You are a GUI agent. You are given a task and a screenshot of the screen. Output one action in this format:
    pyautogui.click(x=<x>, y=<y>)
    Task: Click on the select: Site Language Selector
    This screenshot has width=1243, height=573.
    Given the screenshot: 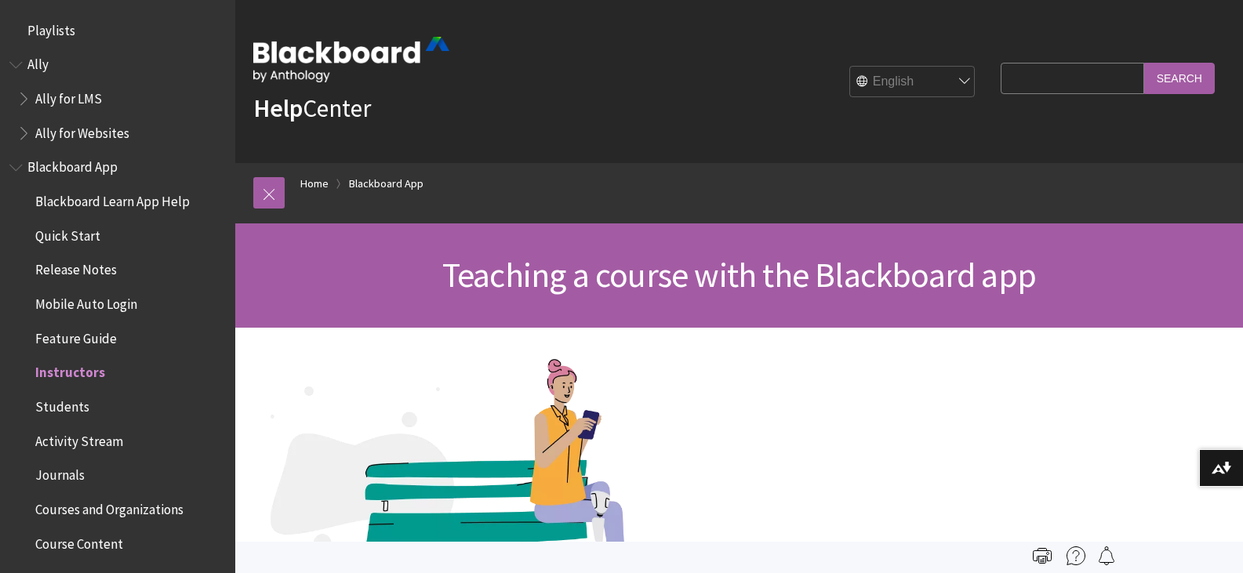 What is the action you would take?
    pyautogui.click(x=913, y=82)
    